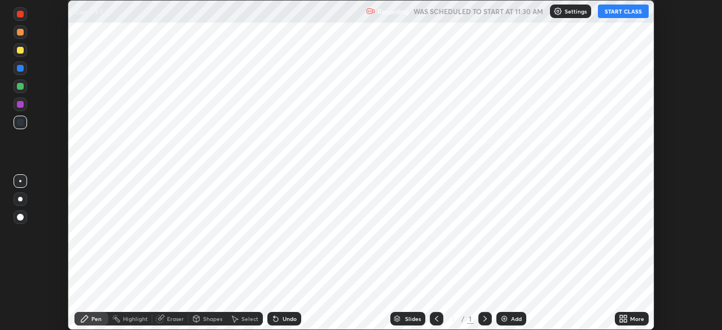 This screenshot has height=330, width=722. I want to click on button: START CLASS, so click(623, 11).